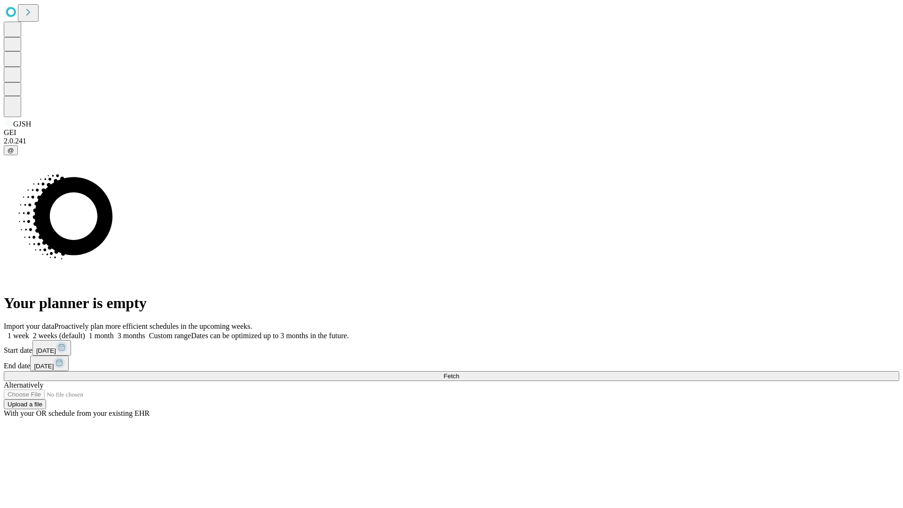  Describe the element at coordinates (451, 141) in the screenshot. I see `div: 2.0.241` at that location.